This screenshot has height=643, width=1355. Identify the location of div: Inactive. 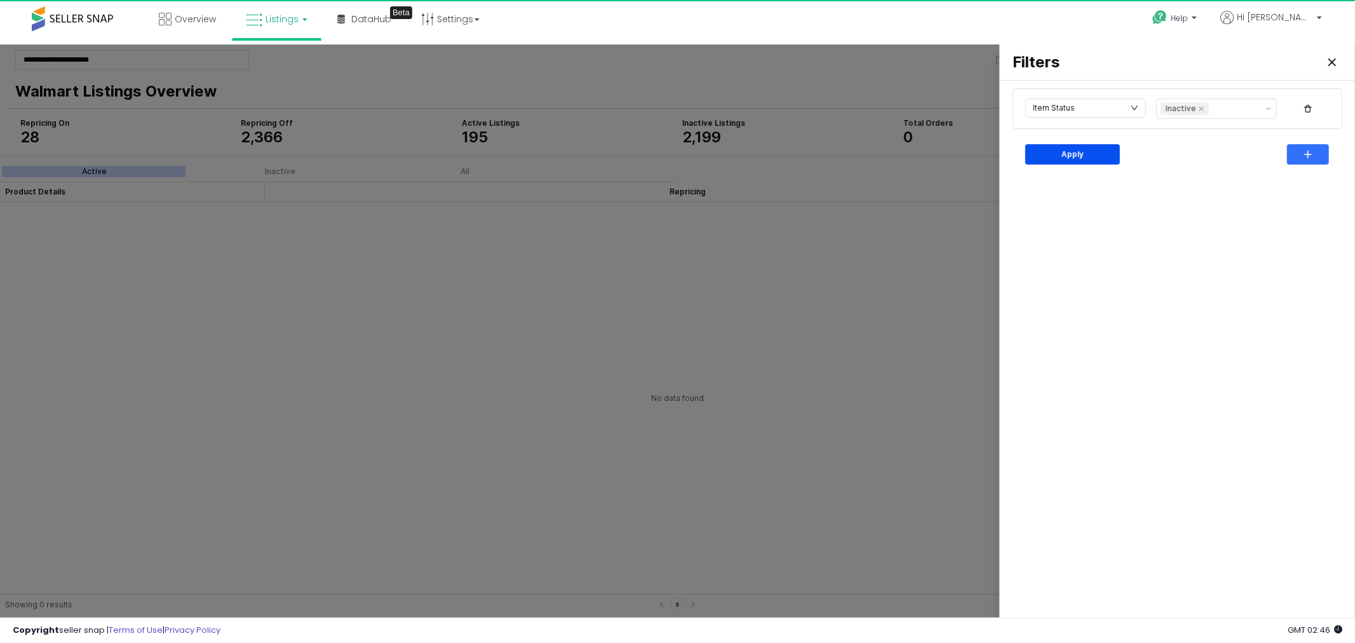
(1181, 64).